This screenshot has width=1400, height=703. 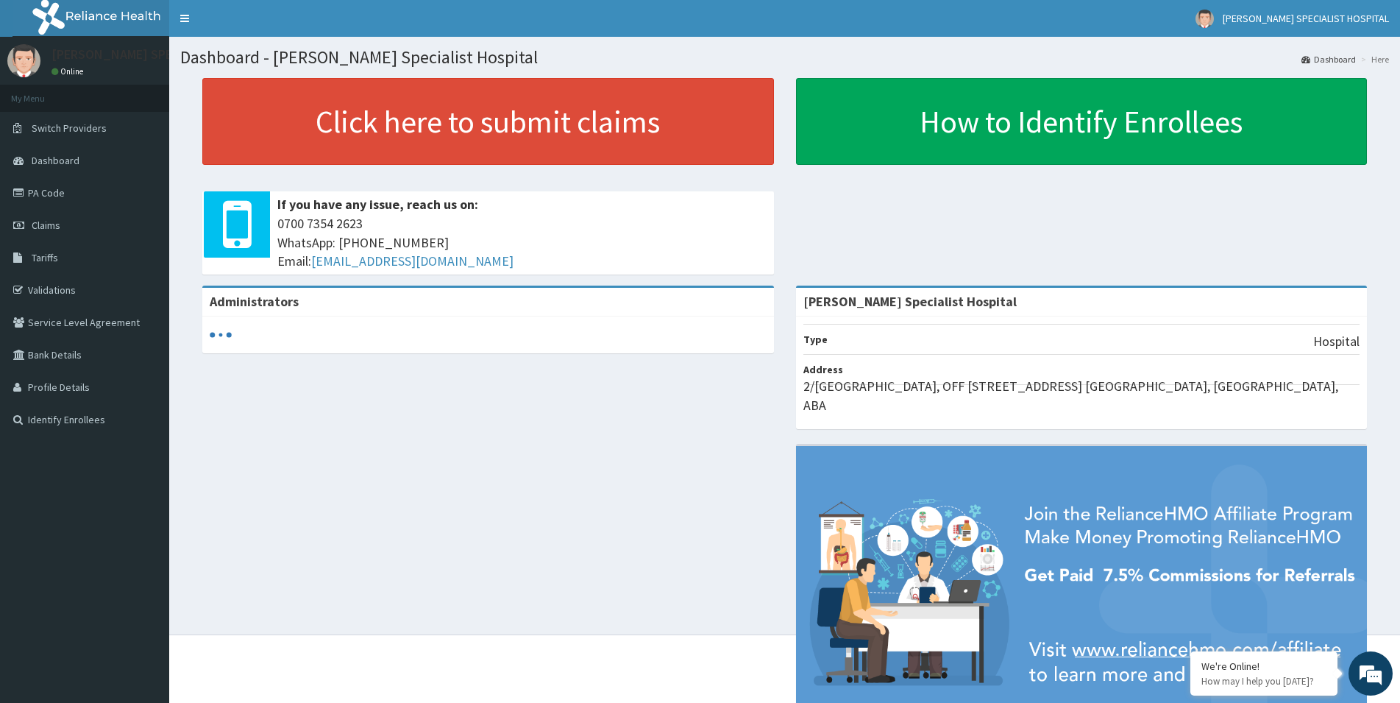 What do you see at coordinates (1264, 681) in the screenshot?
I see `p: How may I help you today?` at bounding box center [1264, 681].